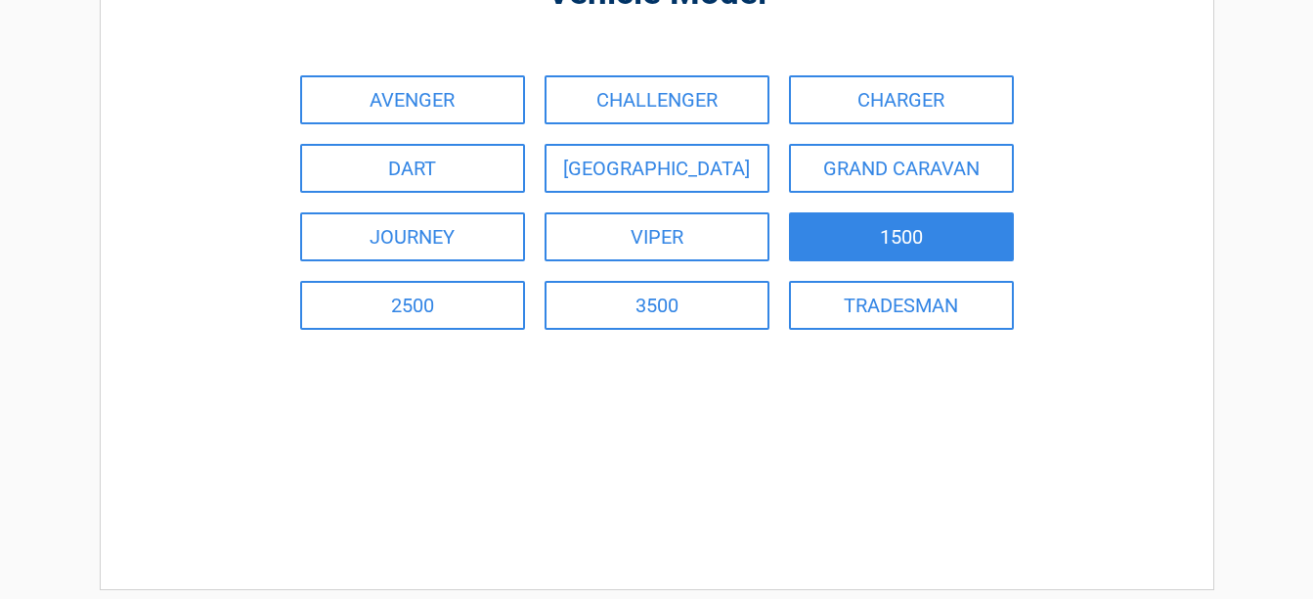  I want to click on a: CHARGER, so click(902, 100).